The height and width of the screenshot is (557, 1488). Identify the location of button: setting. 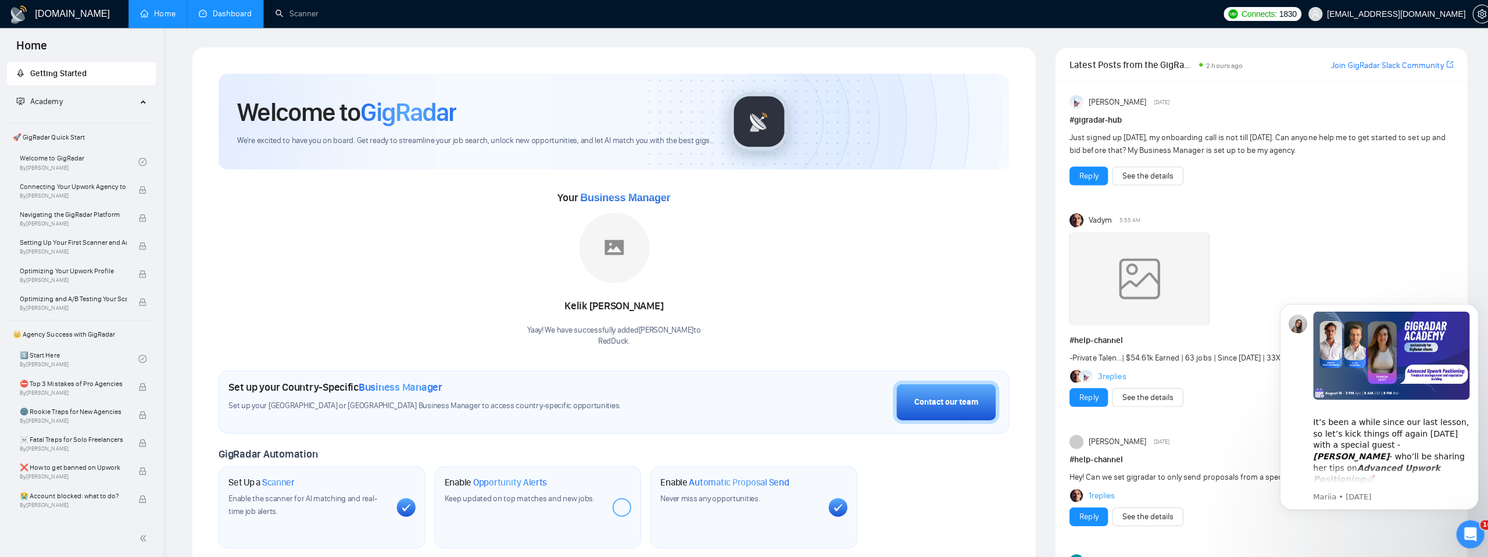
(1474, 14).